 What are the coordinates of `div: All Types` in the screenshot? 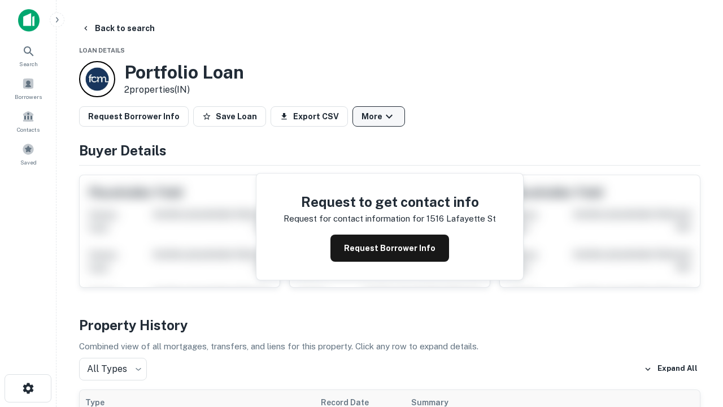 It's located at (113, 369).